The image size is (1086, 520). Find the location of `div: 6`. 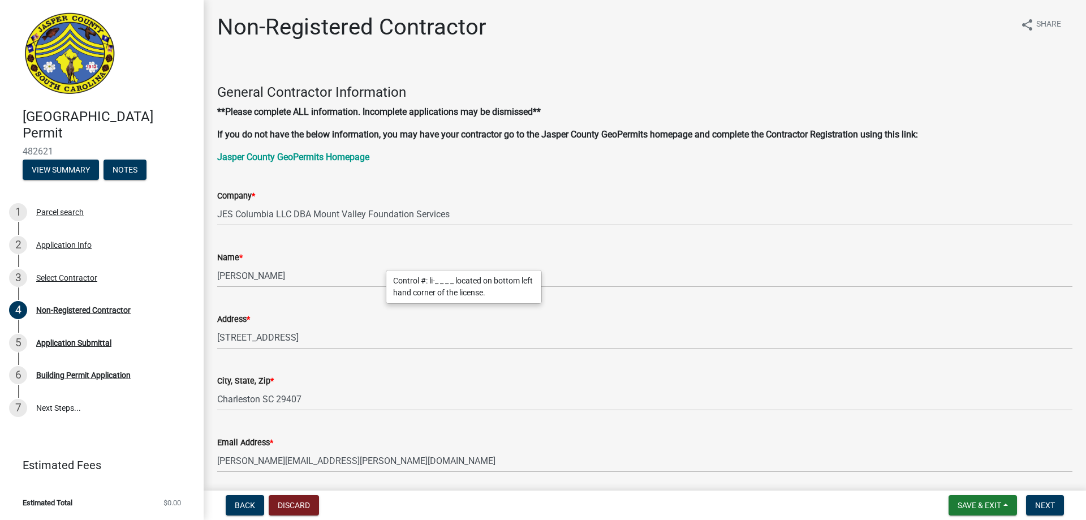

div: 6 is located at coordinates (18, 375).